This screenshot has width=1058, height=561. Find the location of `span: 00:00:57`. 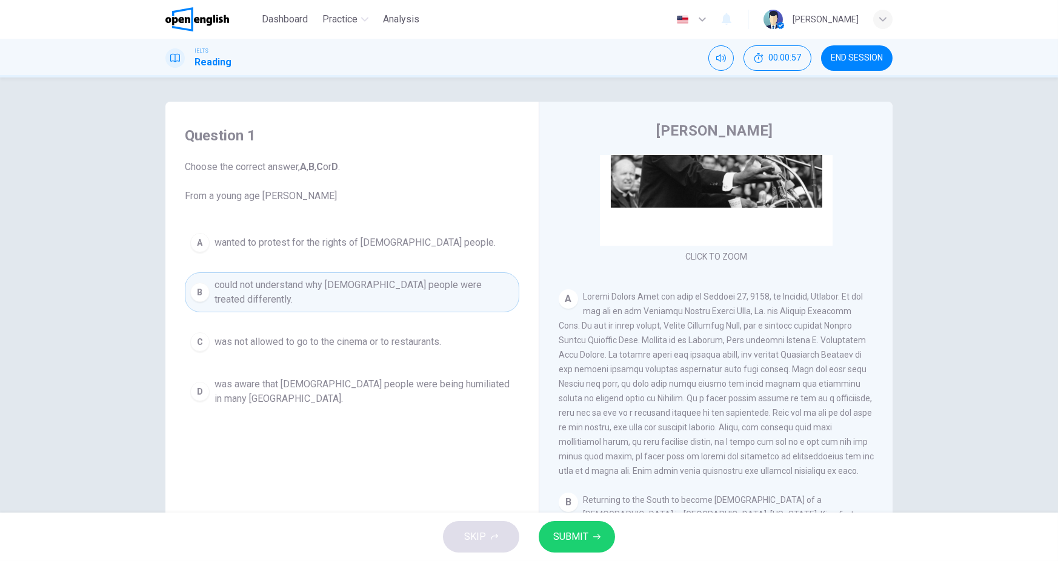

span: 00:00:57 is located at coordinates (784, 58).